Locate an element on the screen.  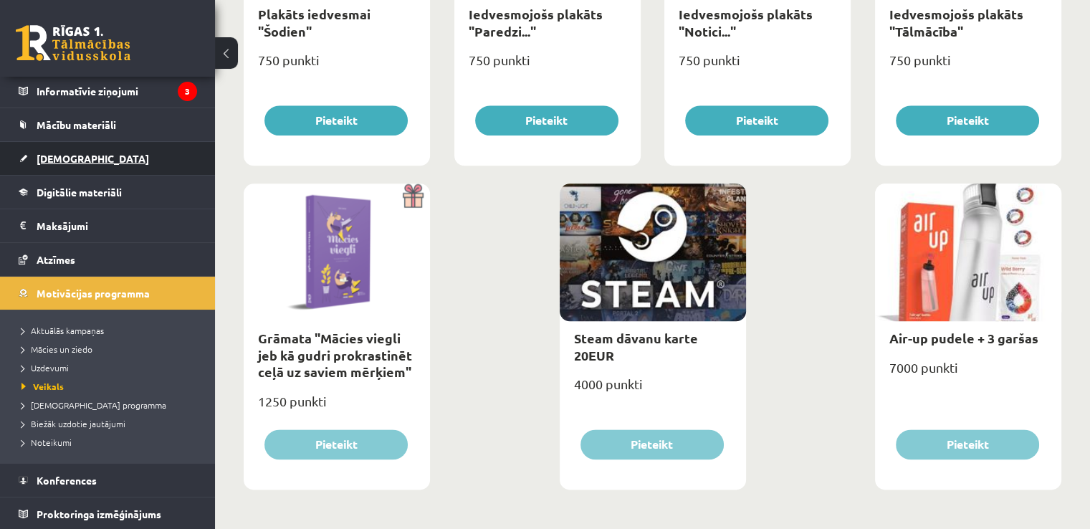
span: Atzīmes is located at coordinates (56, 259).